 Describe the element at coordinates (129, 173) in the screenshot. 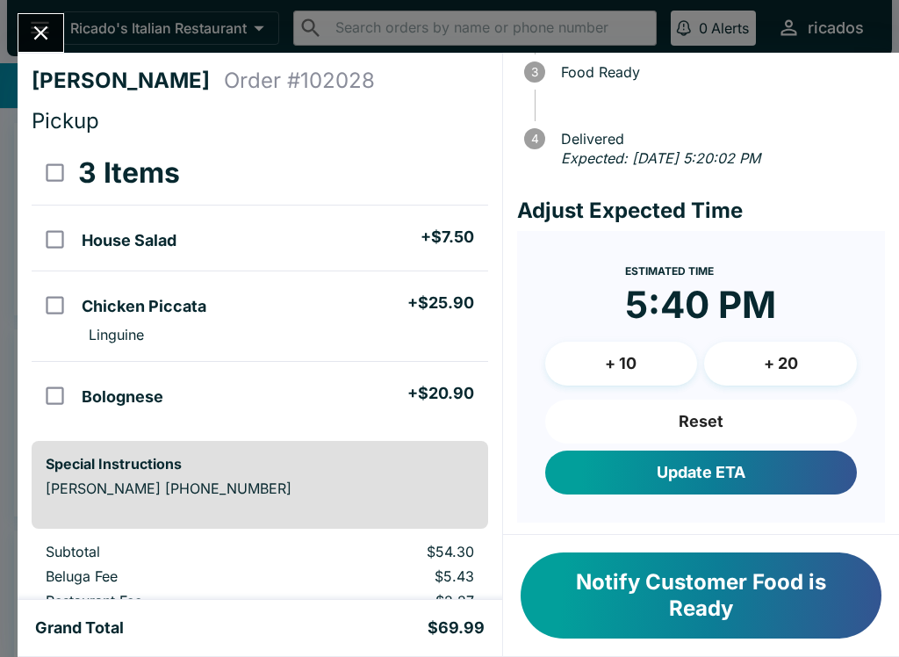

I see `h3: 3 Items` at that location.